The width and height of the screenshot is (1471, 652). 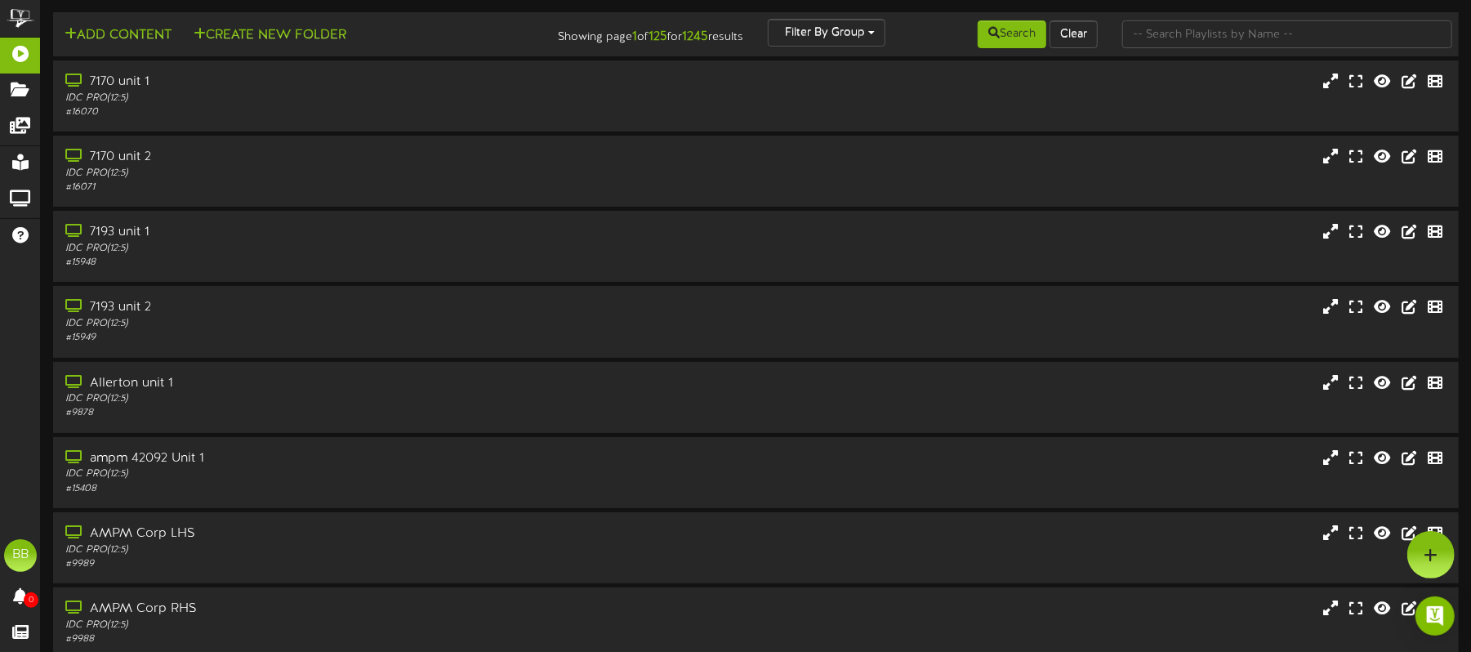 I want to click on div: Showing page of for results, so click(x=637, y=33).